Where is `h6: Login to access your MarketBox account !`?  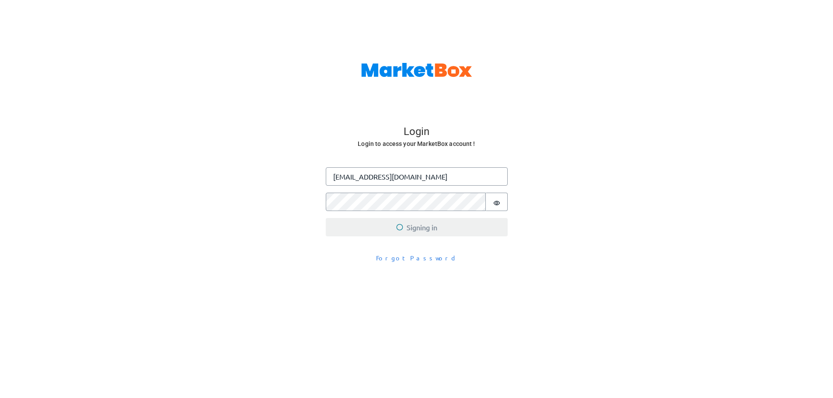
h6: Login to access your MarketBox account ! is located at coordinates (417, 144).